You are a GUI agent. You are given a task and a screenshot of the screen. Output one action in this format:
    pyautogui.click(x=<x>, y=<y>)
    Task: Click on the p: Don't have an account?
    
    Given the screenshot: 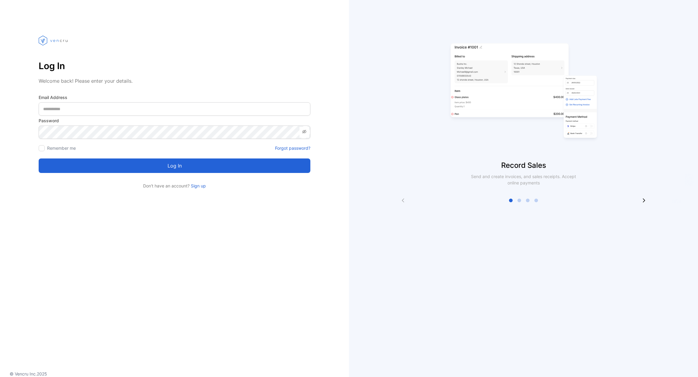 What is the action you would take?
    pyautogui.click(x=175, y=186)
    